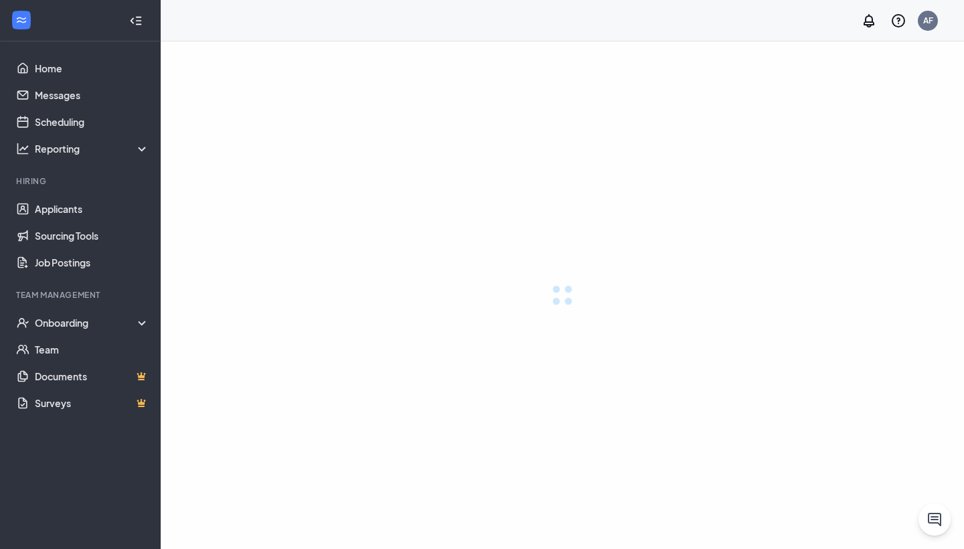  I want to click on button: ChatActive, so click(935, 520).